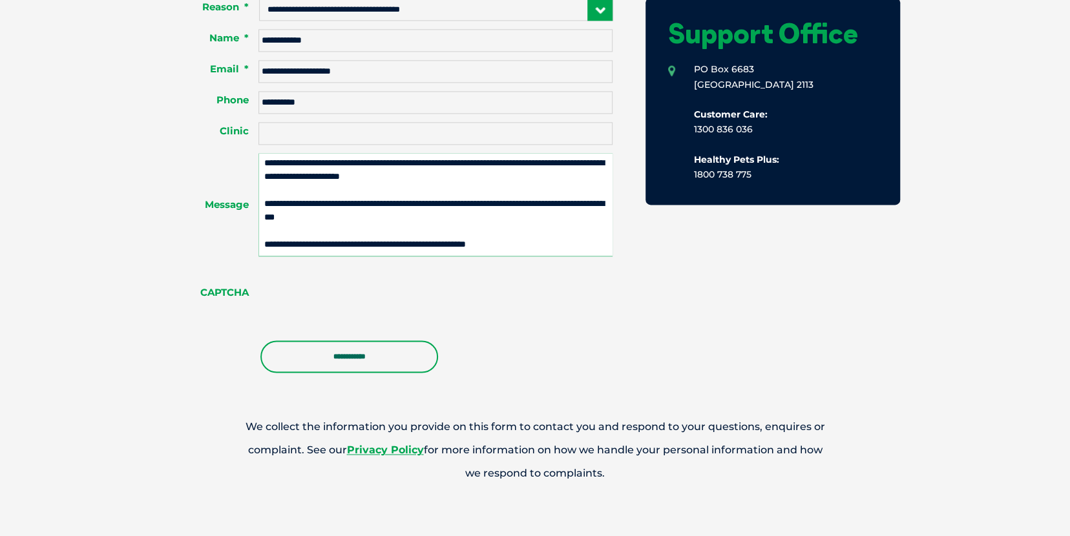 This screenshot has width=1070, height=536. What do you see at coordinates (214, 100) in the screenshot?
I see `label: Phone` at bounding box center [214, 100].